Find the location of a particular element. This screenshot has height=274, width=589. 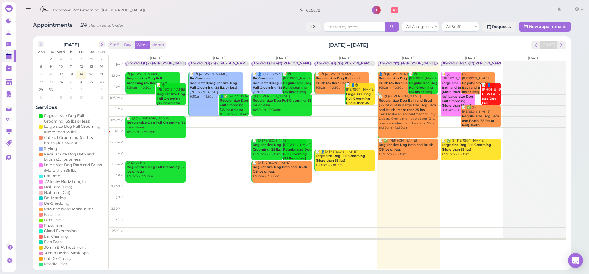

span: 21 is located at coordinates (102, 74).